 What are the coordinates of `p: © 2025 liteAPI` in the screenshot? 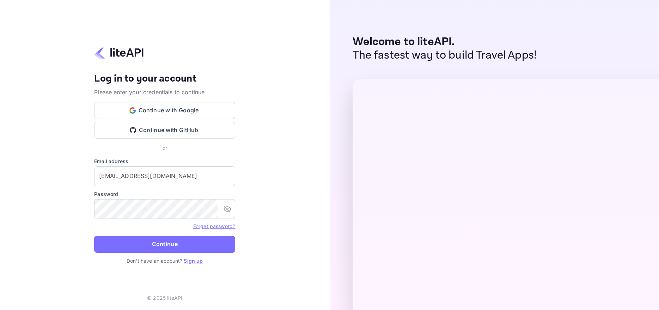 It's located at (165, 297).